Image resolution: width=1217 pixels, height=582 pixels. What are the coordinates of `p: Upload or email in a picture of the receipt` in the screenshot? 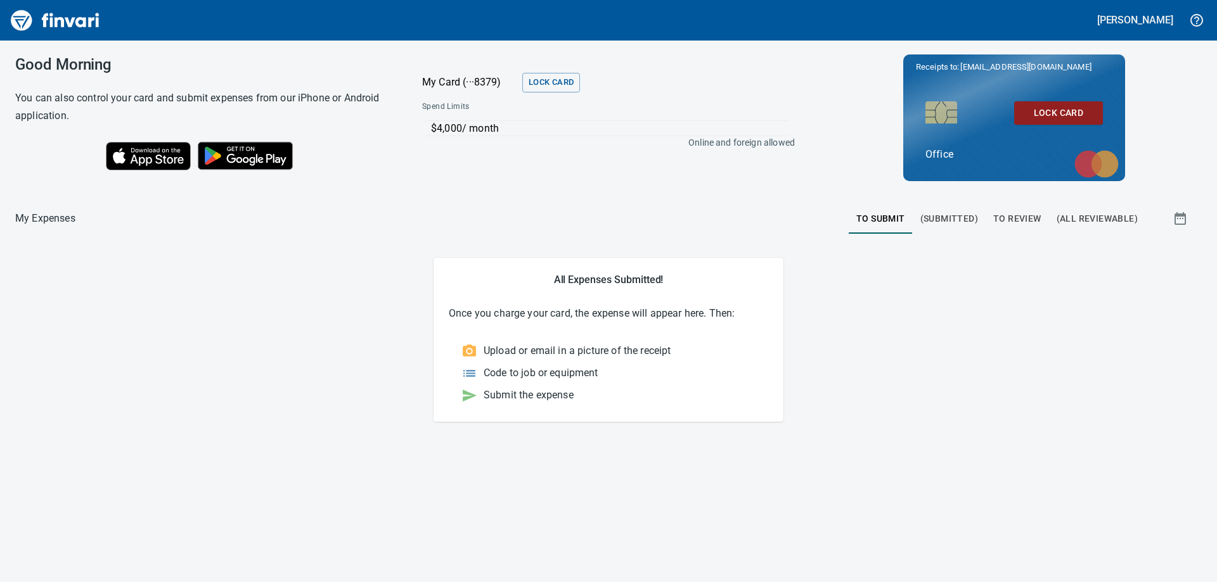 It's located at (577, 351).